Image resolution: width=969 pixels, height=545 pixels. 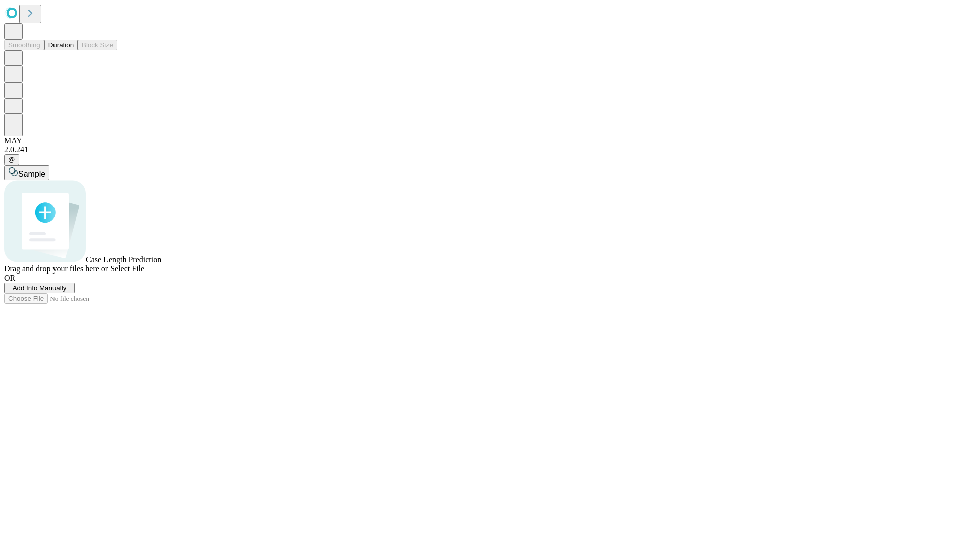 What do you see at coordinates (484, 150) in the screenshot?
I see `div: 2.0.241` at bounding box center [484, 150].